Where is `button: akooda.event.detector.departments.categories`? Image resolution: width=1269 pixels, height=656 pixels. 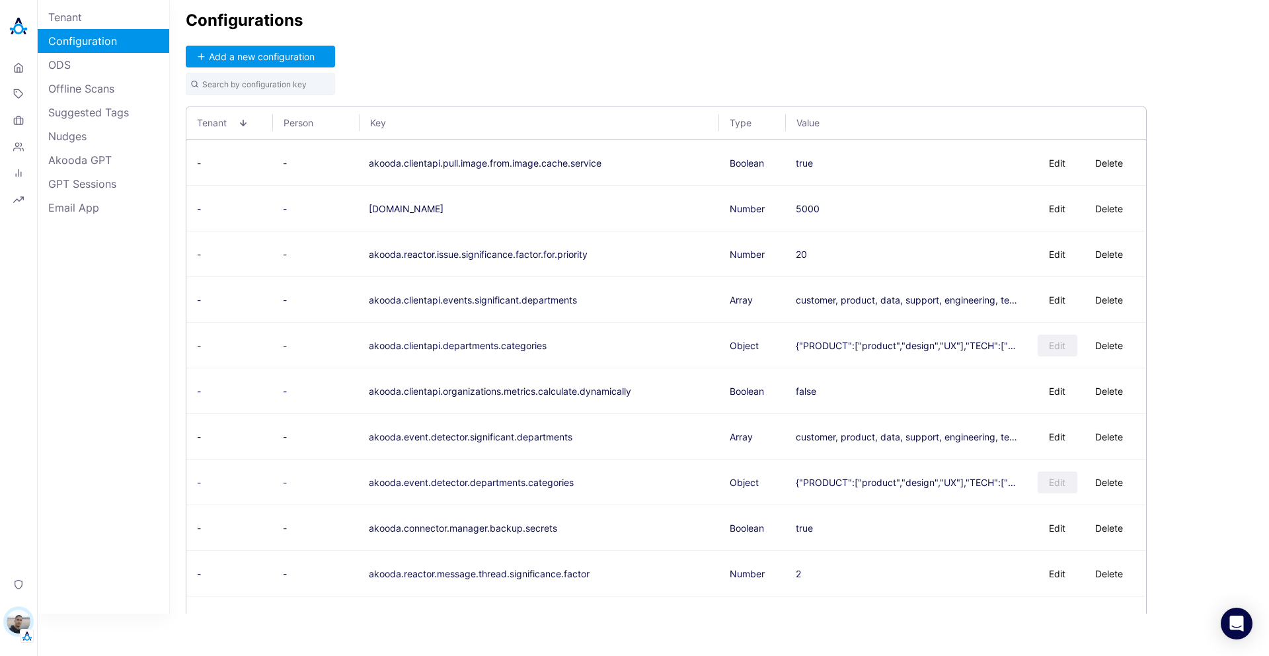
button: akooda.event.detector.departments.categories is located at coordinates (471, 482).